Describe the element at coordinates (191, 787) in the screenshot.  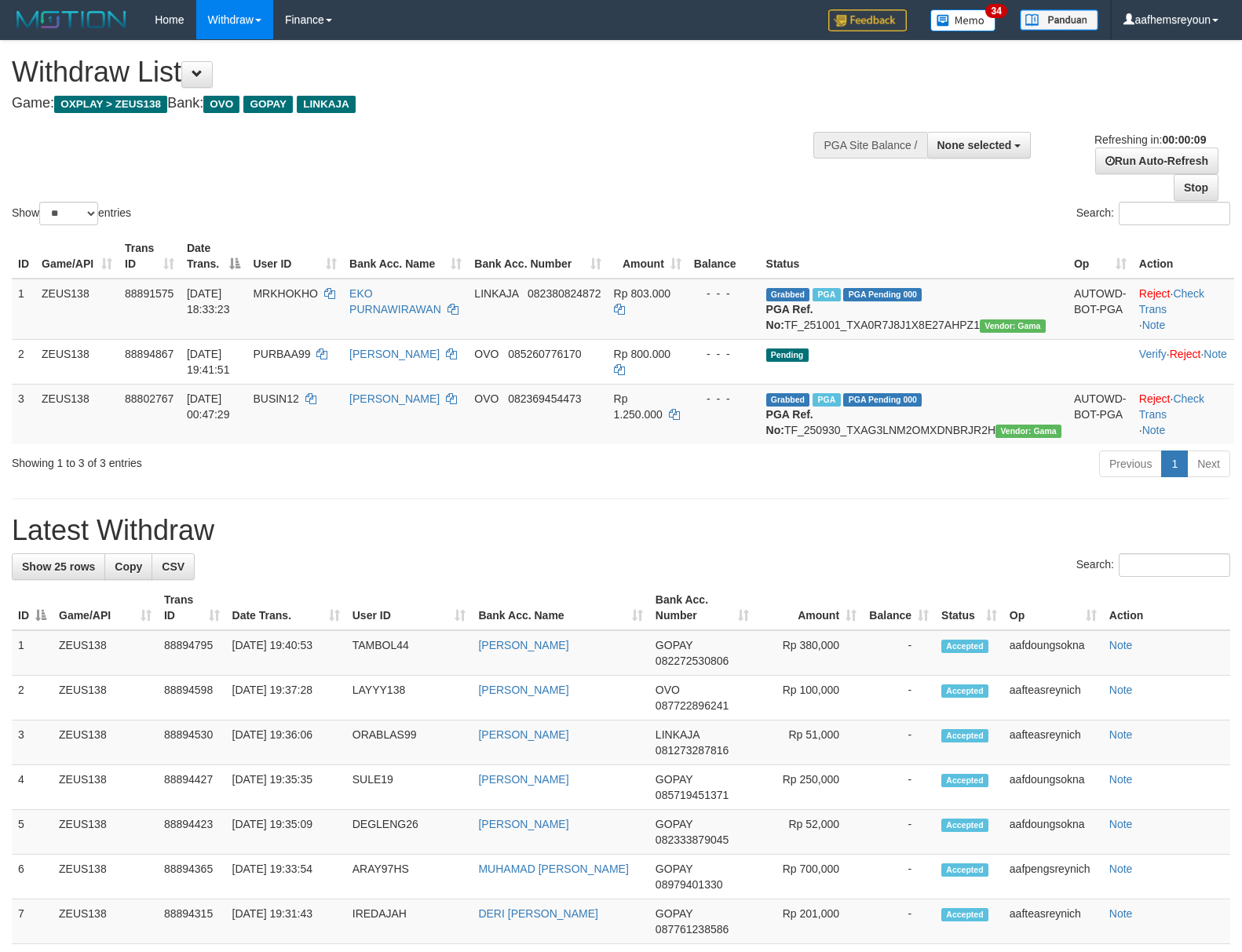
I see `td: 88894427` at that location.